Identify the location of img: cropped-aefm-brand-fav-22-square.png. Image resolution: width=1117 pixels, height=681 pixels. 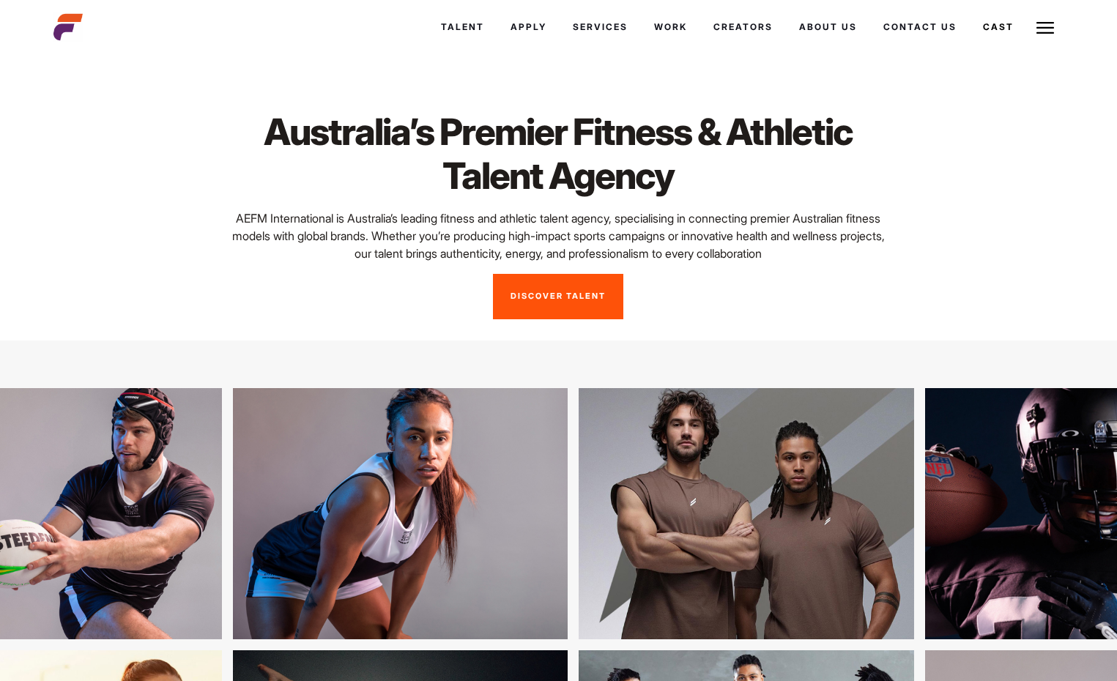
(68, 27).